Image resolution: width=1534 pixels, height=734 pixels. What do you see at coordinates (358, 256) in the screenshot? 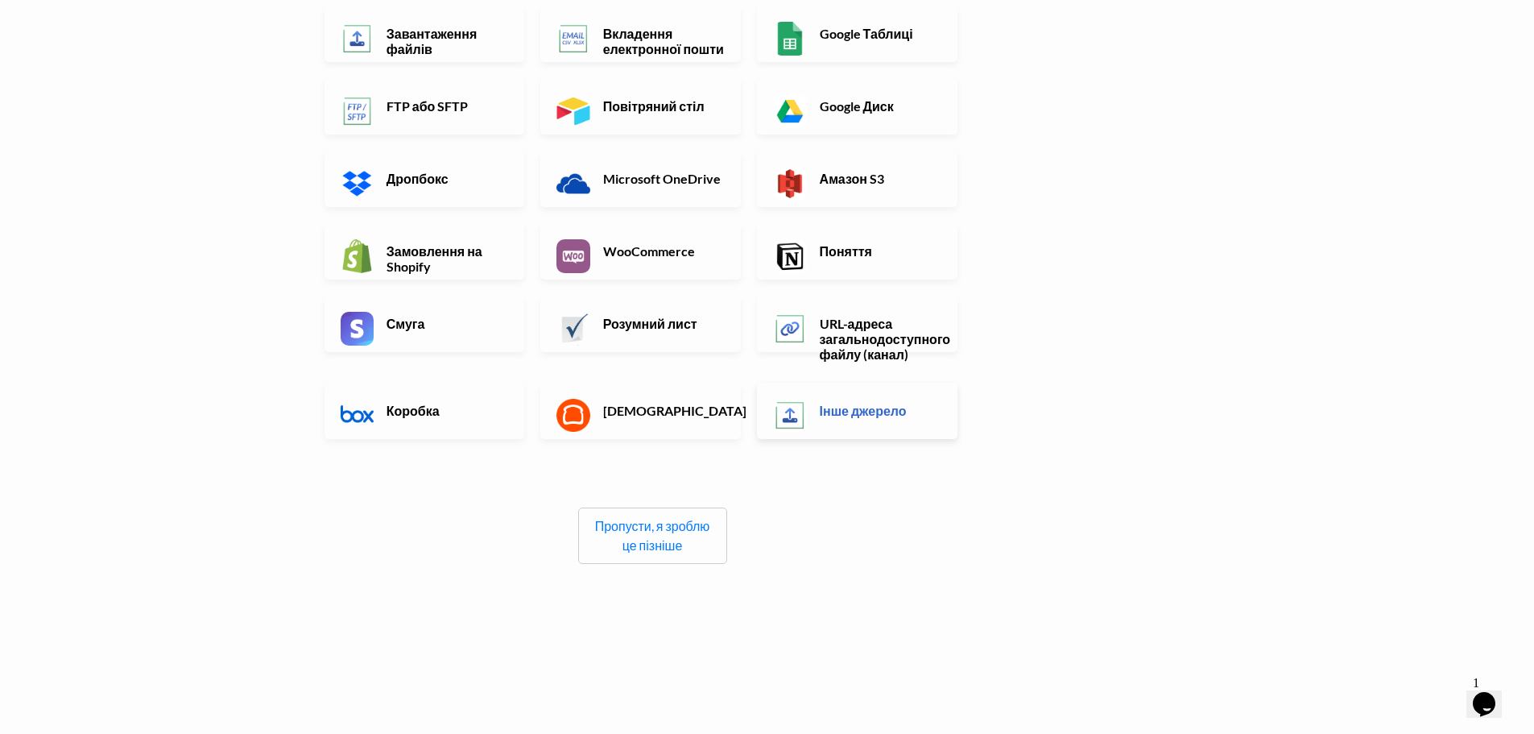
I see `img: Додаток та API Shopify` at bounding box center [358, 256].